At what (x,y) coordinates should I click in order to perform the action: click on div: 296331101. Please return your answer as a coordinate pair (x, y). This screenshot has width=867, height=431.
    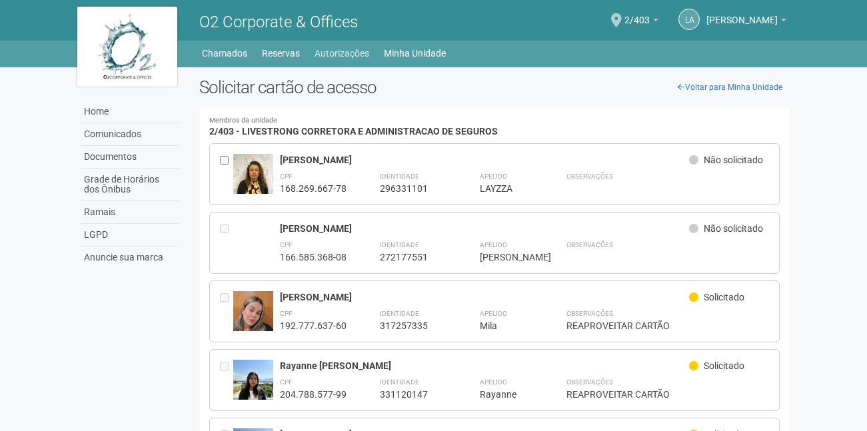
    Looking at the image, I should click on (413, 189).